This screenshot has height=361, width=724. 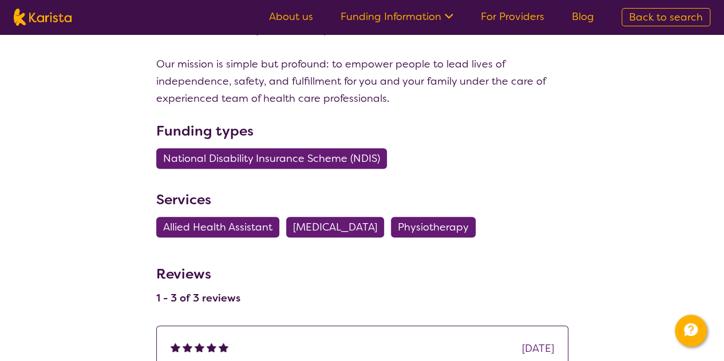 What do you see at coordinates (362, 81) in the screenshot?
I see `p: Our mission is simple but profound: to empower people to lead lives of independence, safety, and ...` at bounding box center [362, 81].